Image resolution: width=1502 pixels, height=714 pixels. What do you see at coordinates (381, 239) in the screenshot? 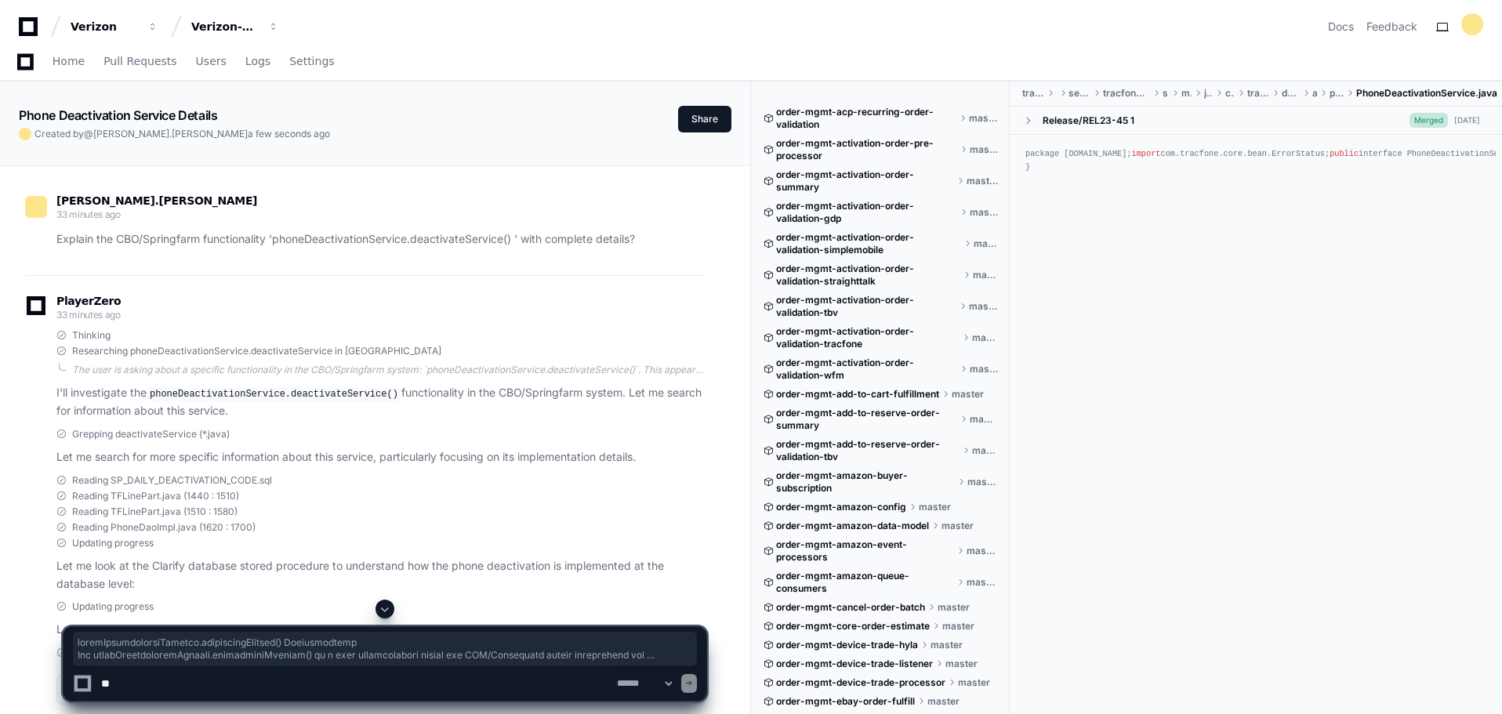
I see `p: Explain the CBO/Springfarm functionality 'phoneDeactivationService.deactivateService() ' with com...` at bounding box center [381, 239].